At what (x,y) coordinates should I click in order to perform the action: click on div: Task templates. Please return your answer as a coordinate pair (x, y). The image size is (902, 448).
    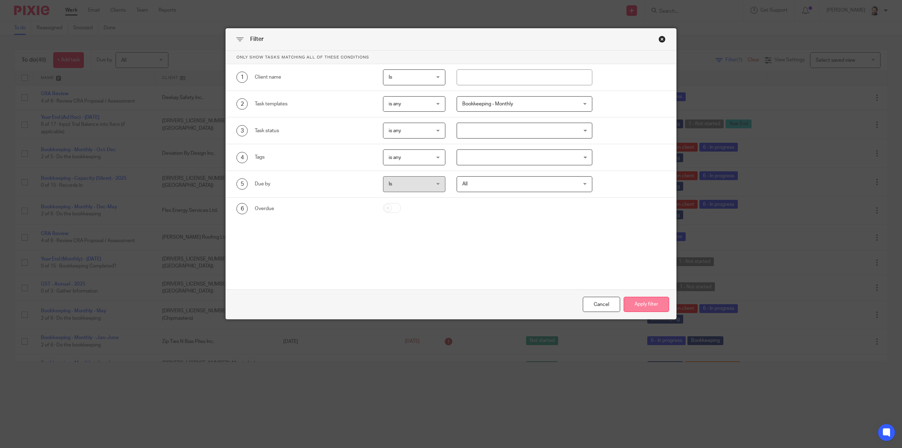
    Looking at the image, I should click on (313, 104).